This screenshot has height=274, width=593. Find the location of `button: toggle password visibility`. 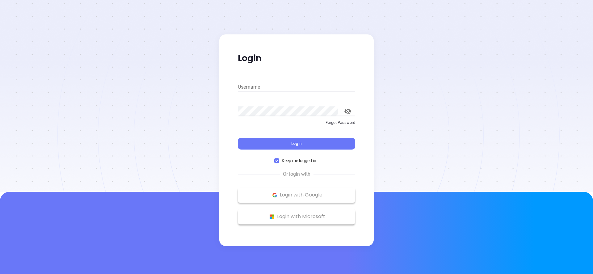

button: toggle password visibility is located at coordinates (348, 111).